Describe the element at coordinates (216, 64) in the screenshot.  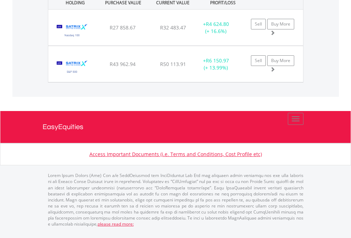
I see `div: + (+ 13.99%)` at that location.